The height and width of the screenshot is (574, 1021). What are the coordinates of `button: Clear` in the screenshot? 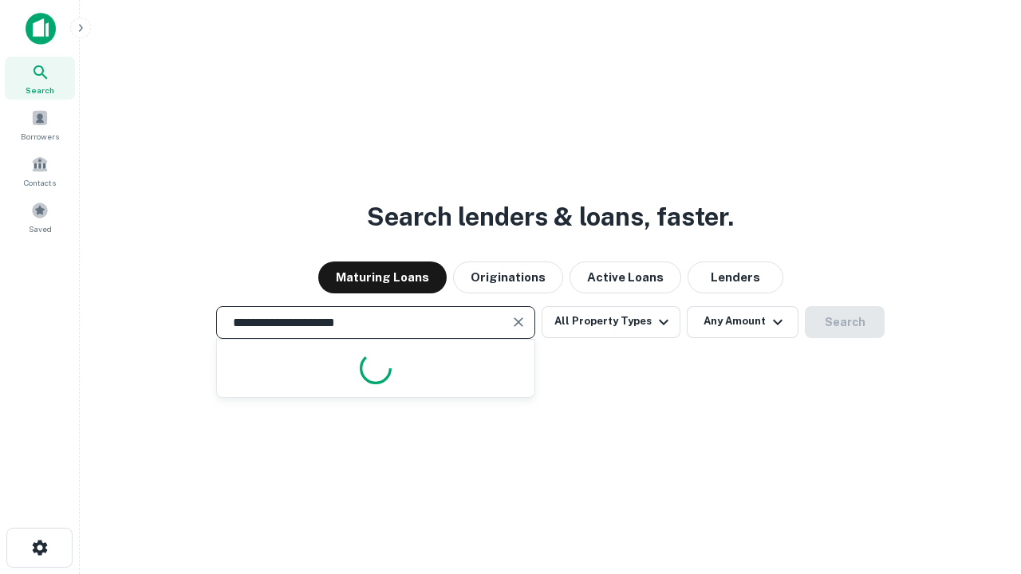 It's located at (519, 322).